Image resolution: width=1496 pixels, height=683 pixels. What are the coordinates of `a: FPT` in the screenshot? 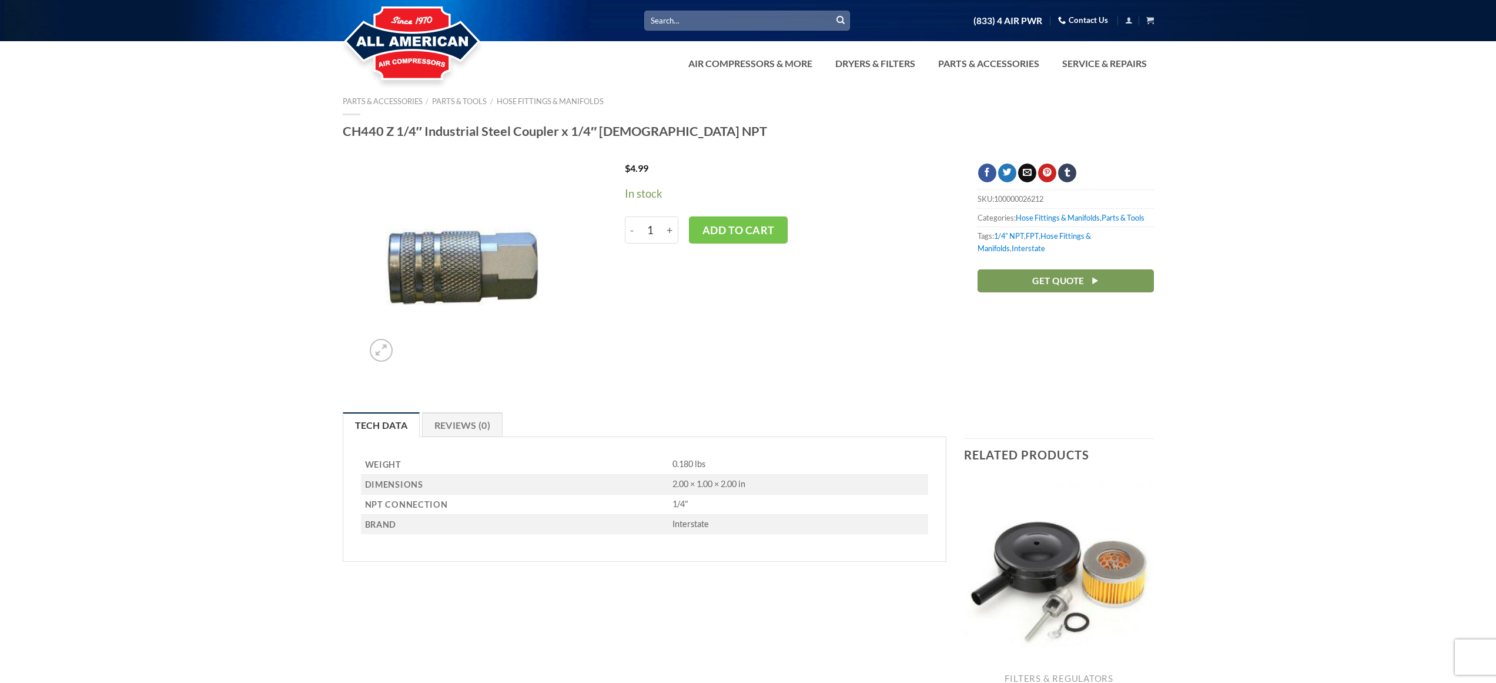 It's located at (1032, 236).